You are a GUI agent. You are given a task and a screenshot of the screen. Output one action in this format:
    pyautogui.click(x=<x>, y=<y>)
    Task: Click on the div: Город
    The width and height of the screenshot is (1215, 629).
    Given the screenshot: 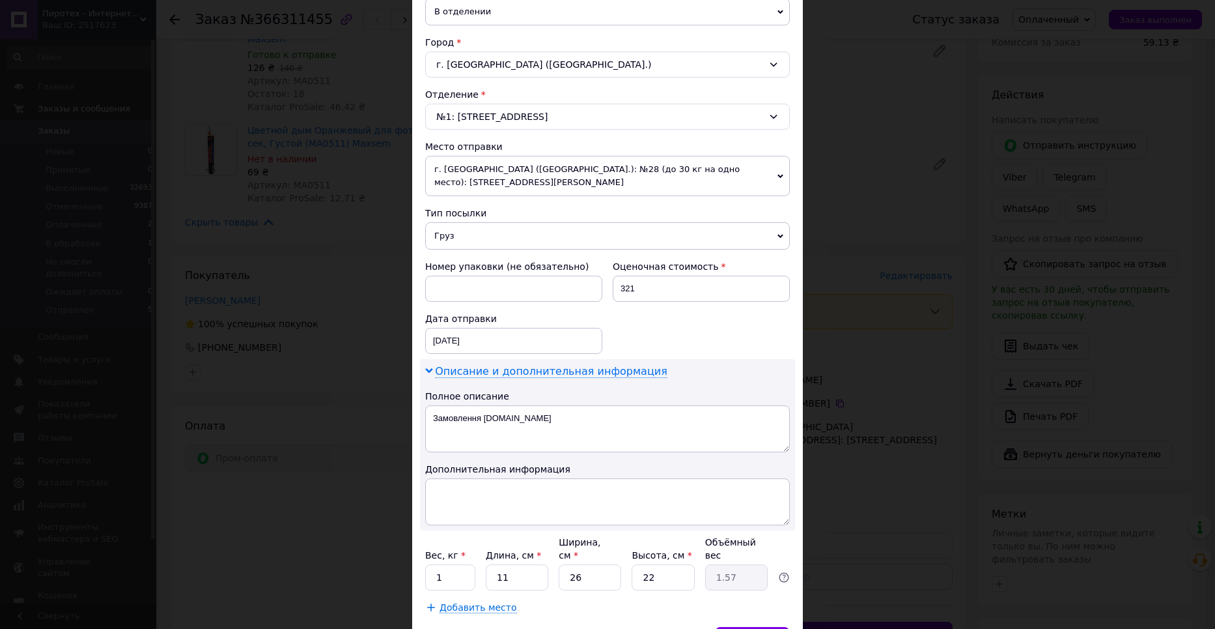 What is the action you would take?
    pyautogui.click(x=608, y=42)
    